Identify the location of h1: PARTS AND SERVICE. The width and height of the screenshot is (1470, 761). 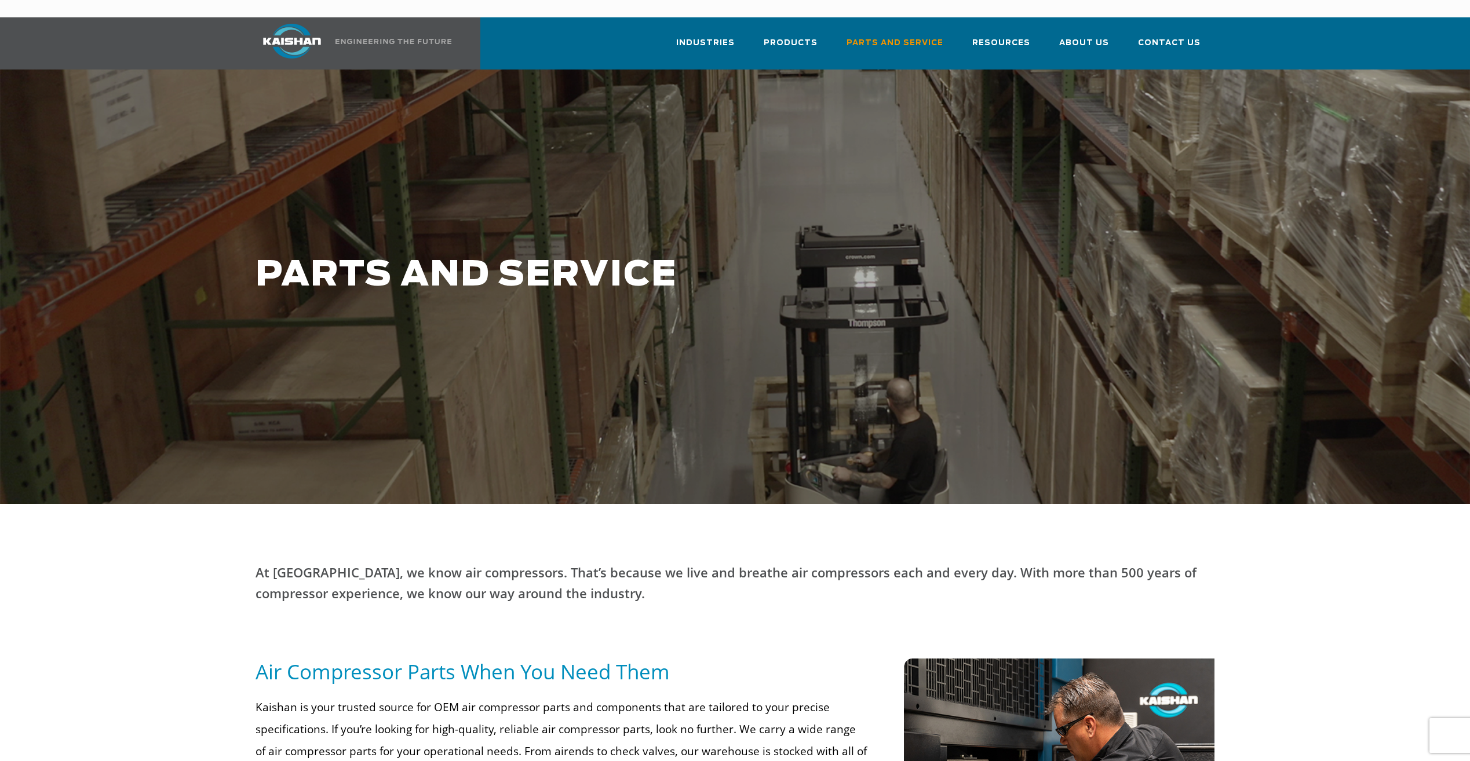
(654, 275).